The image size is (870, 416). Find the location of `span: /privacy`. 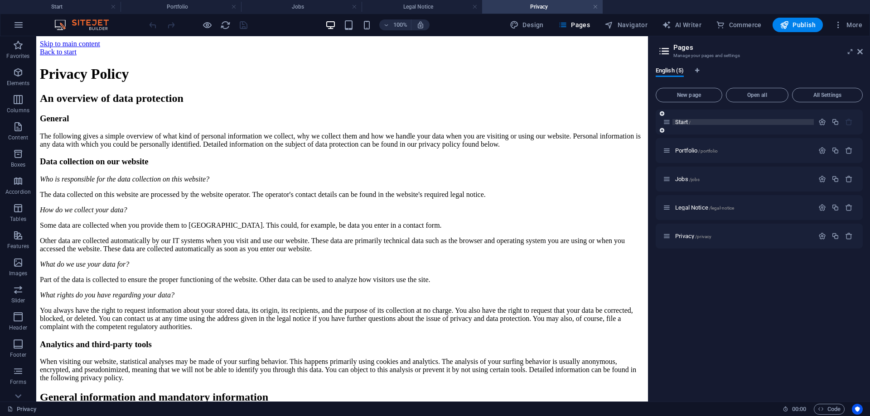

span: /privacy is located at coordinates (703, 236).